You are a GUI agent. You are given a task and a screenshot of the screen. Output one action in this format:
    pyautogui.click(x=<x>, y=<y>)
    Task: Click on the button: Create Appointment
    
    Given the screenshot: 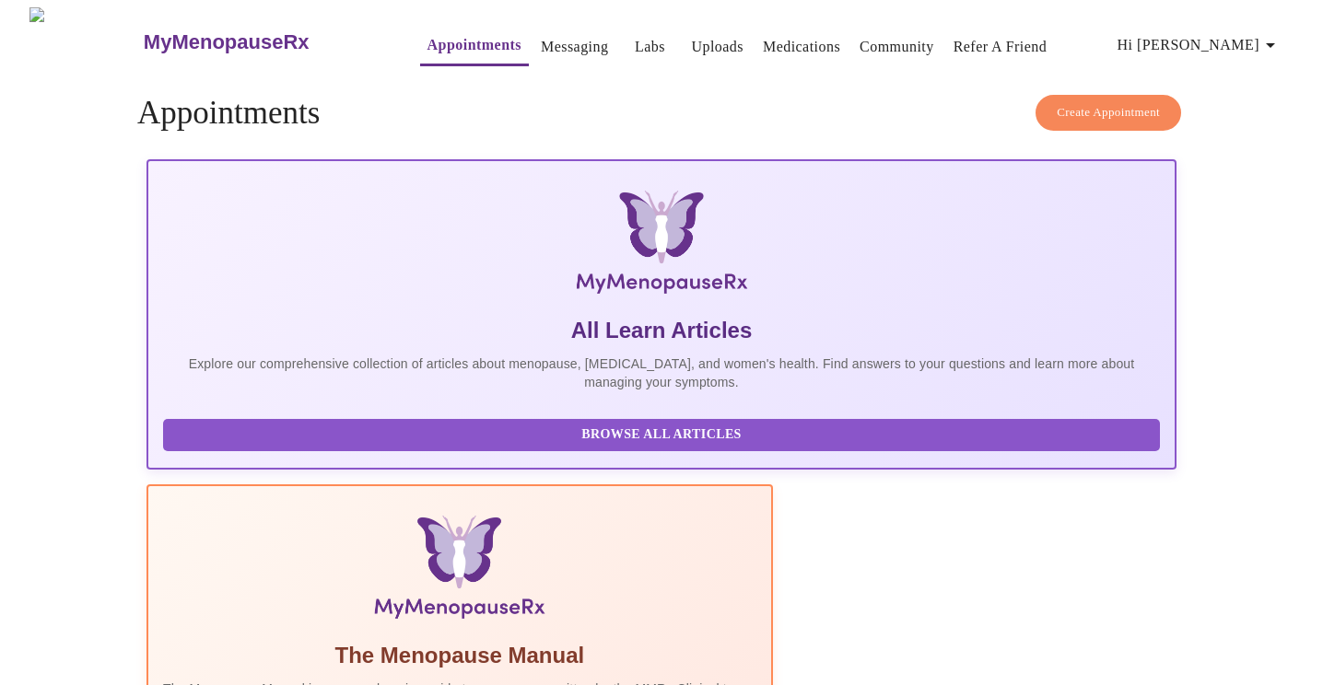 What is the action you would take?
    pyautogui.click(x=1108, y=112)
    